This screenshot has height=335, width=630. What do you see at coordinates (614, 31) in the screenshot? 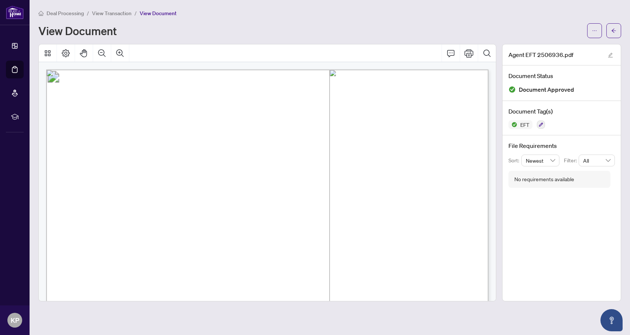
I see `span: arrow-left` at bounding box center [614, 31].